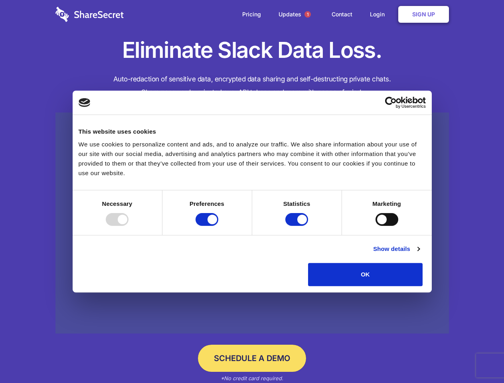  I want to click on h4: Auto-redaction of sensitive data, encrypted data sharing and self-destructing private chats. Shar..., so click(252, 86).